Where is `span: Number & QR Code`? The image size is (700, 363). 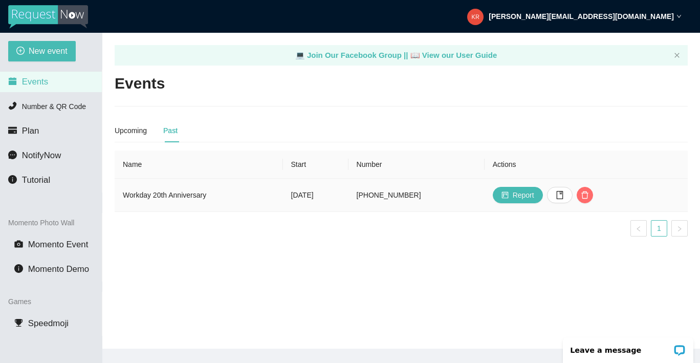
span: Number & QR Code is located at coordinates (54, 106).